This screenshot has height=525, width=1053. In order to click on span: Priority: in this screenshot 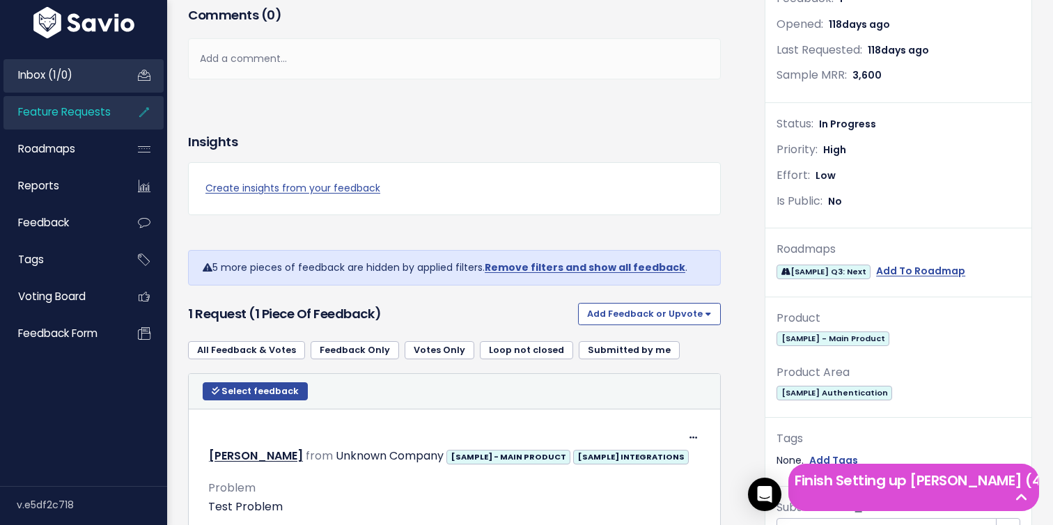, I will do `click(796, 149)`.